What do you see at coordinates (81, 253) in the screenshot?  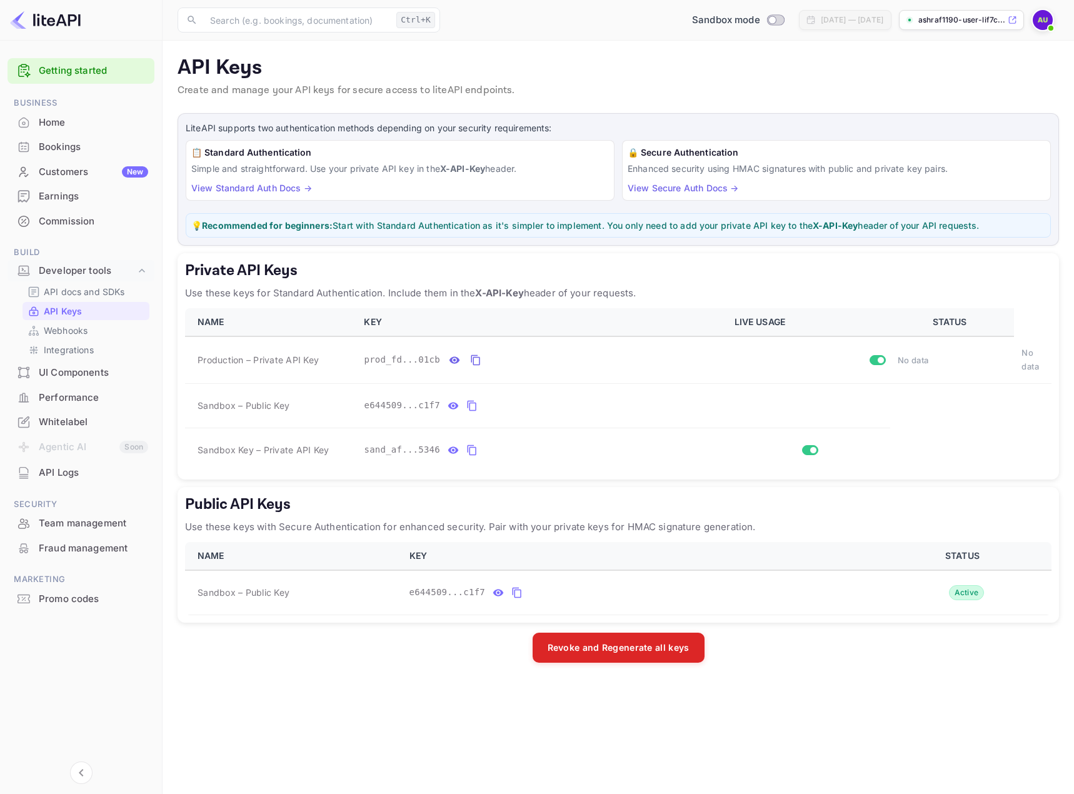 I see `span: Build` at bounding box center [81, 253].